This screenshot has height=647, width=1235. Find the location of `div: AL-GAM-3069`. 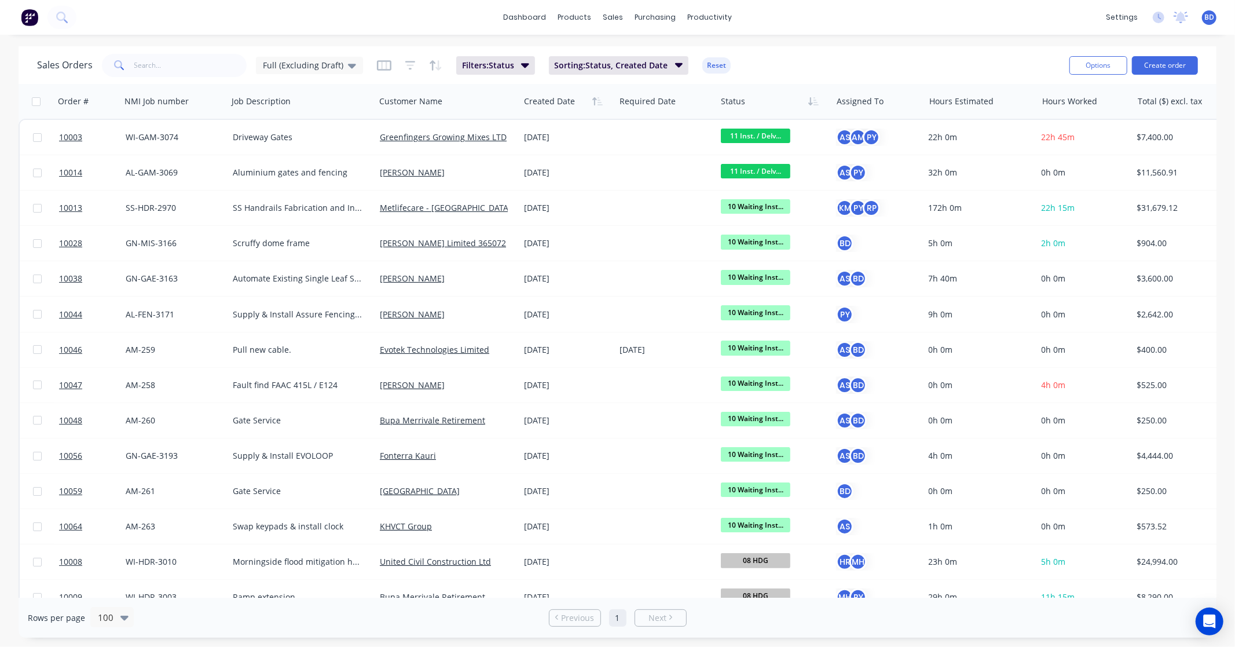

div: AL-GAM-3069 is located at coordinates (172, 173).